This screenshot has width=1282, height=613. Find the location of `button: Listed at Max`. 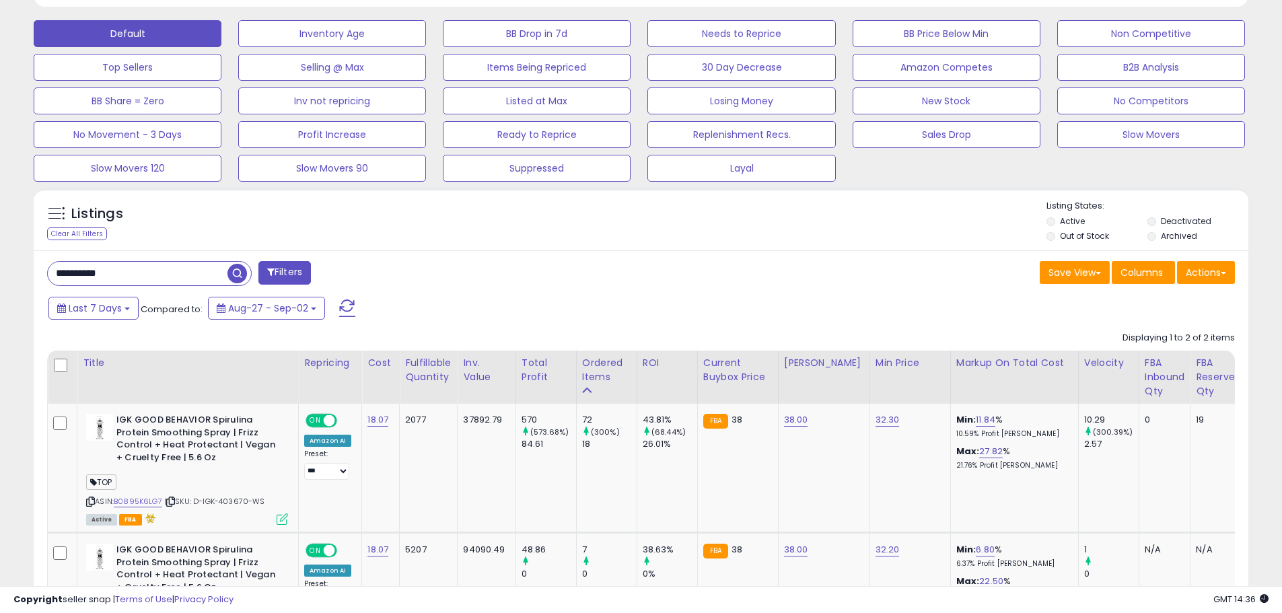

button: Listed at Max is located at coordinates (536, 101).